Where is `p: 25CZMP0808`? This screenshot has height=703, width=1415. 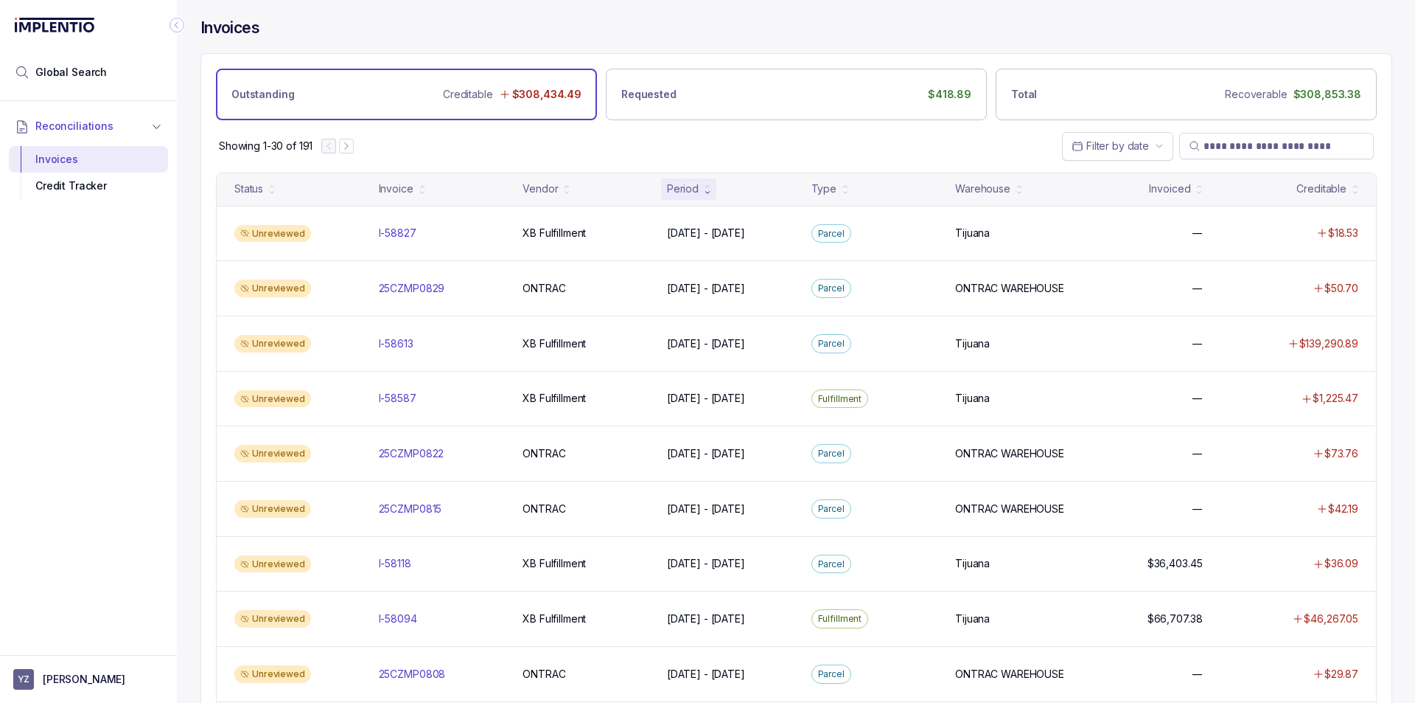 p: 25CZMP0808 is located at coordinates (412, 674).